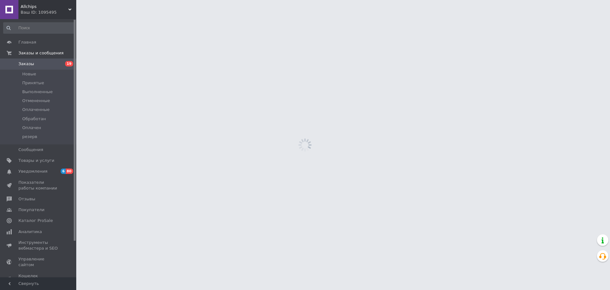  I want to click on span: Аналитика, so click(30, 232).